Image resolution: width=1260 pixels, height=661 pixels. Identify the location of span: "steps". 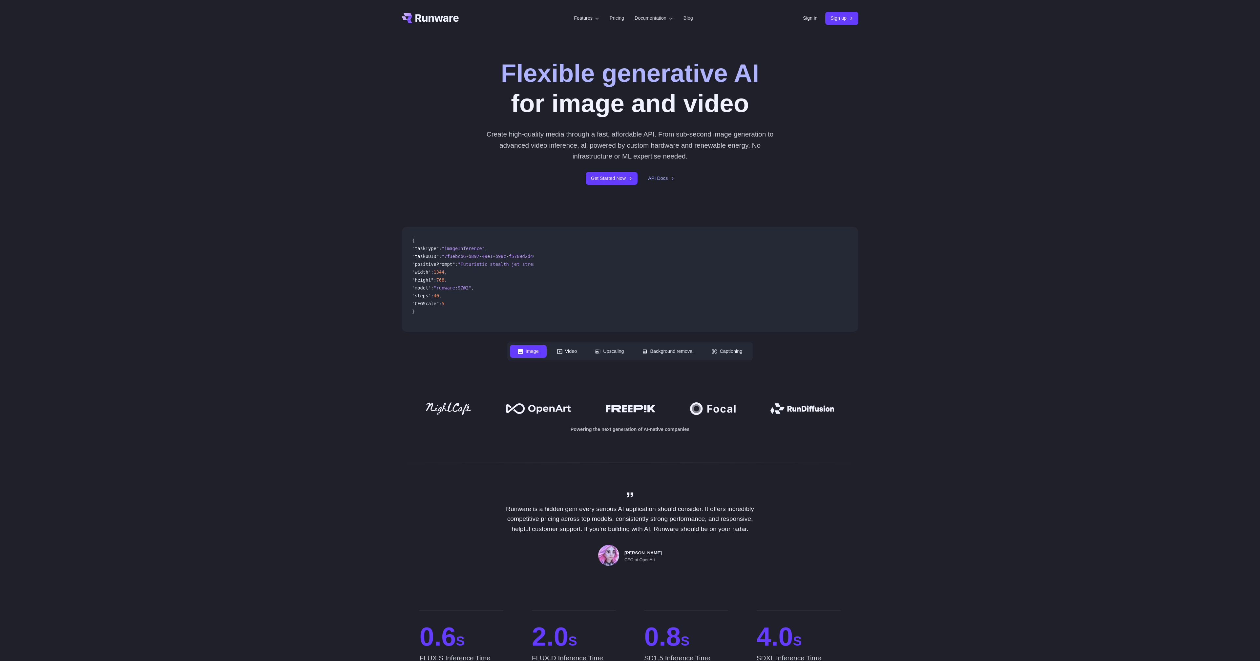
(421, 296).